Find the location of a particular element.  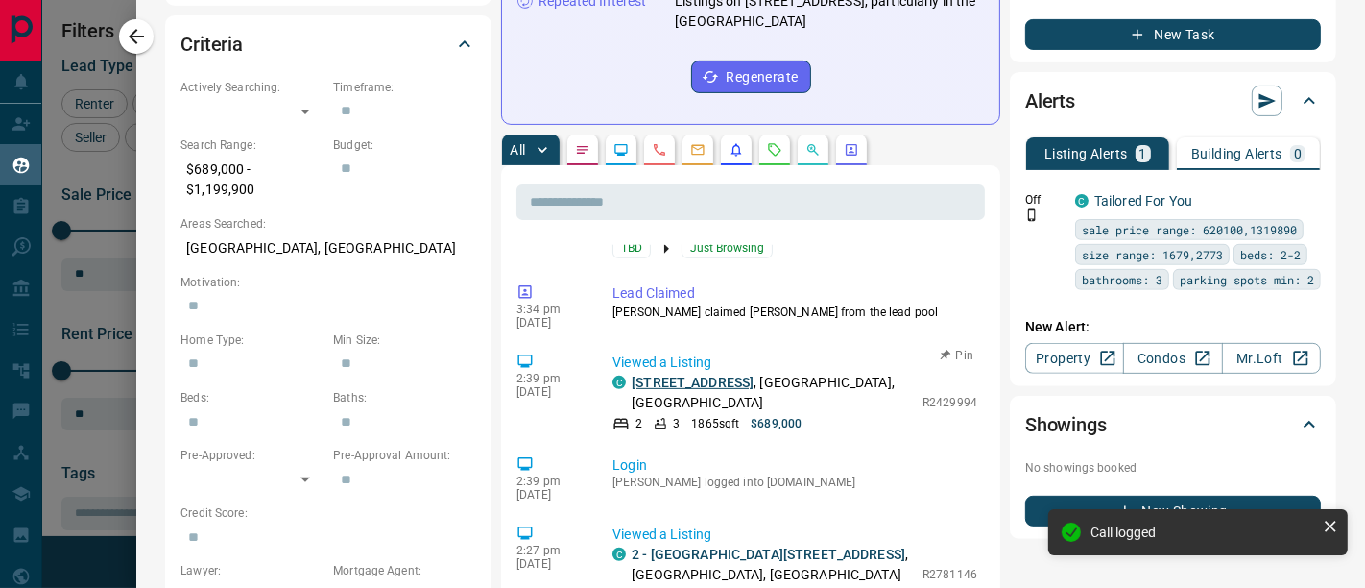

p: Min Size: is located at coordinates (404, 340).